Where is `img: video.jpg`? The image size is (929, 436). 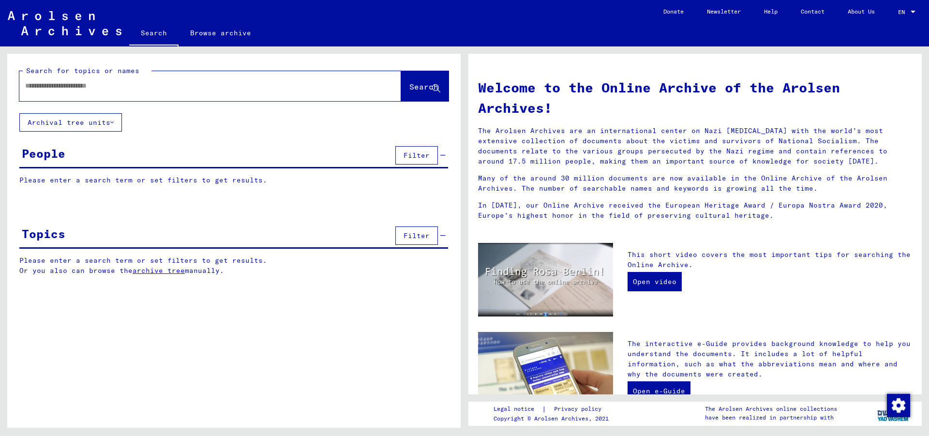
img: video.jpg is located at coordinates (546, 280).